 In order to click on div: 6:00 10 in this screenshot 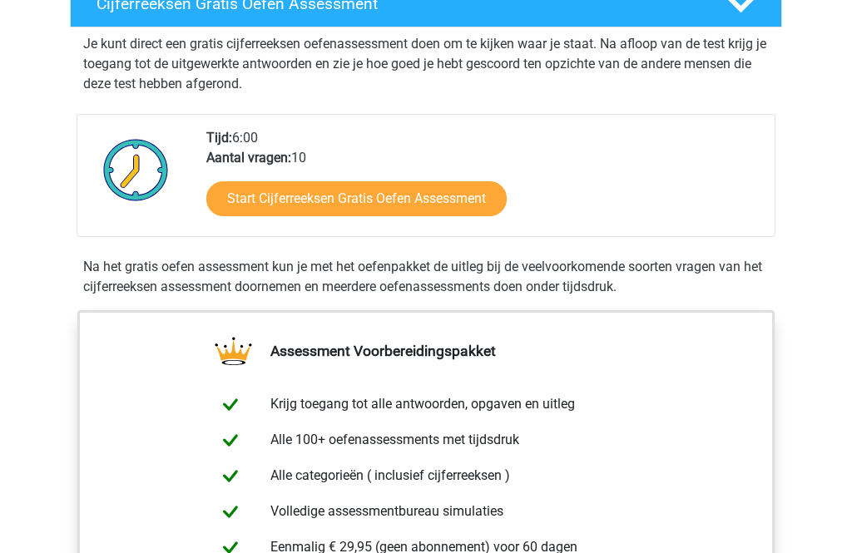, I will do `click(483, 182)`.